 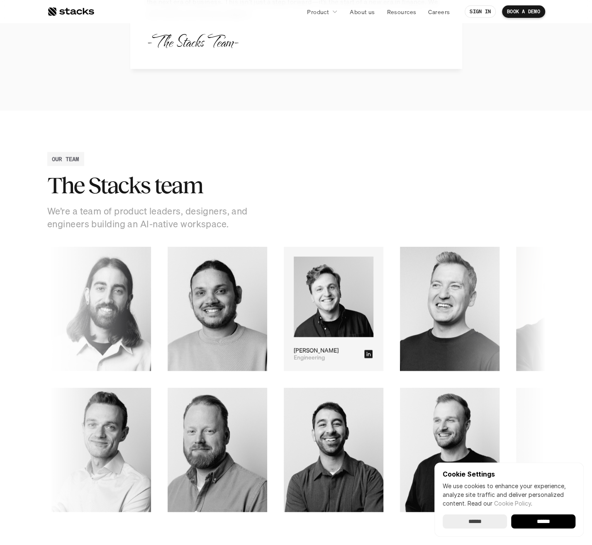 I want to click on a: BOOK A DEMO, so click(x=524, y=12).